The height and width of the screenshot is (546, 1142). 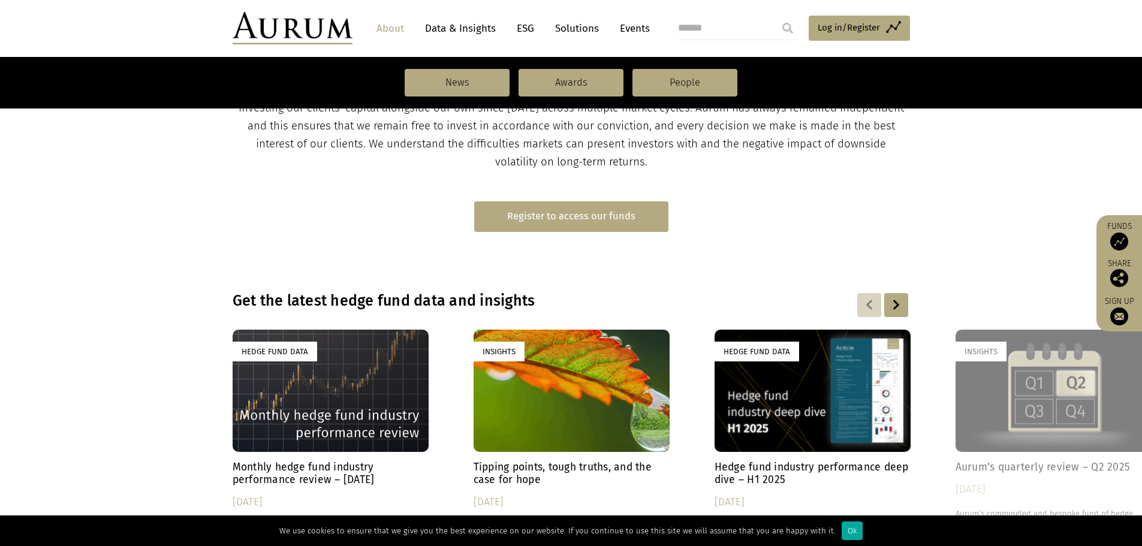 What do you see at coordinates (1119, 311) in the screenshot?
I see `a: Sign up` at bounding box center [1119, 311].